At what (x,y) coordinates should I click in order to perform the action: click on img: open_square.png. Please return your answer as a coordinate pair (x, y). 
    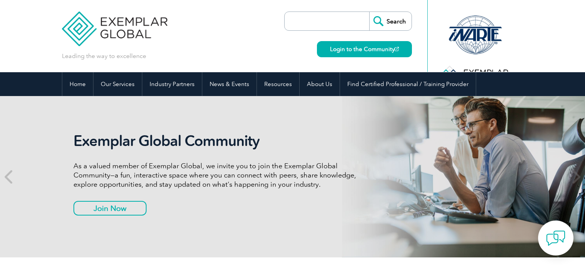
    Looking at the image, I should click on (396, 49).